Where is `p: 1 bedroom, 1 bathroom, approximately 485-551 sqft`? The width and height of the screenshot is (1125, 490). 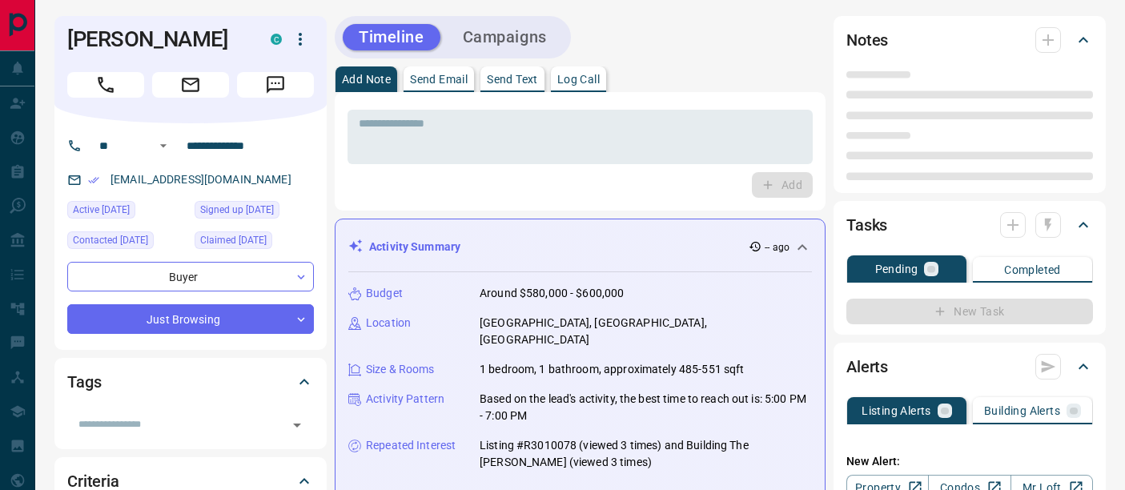
p: 1 bedroom, 1 bathroom, approximately 485-551 sqft is located at coordinates (612, 369).